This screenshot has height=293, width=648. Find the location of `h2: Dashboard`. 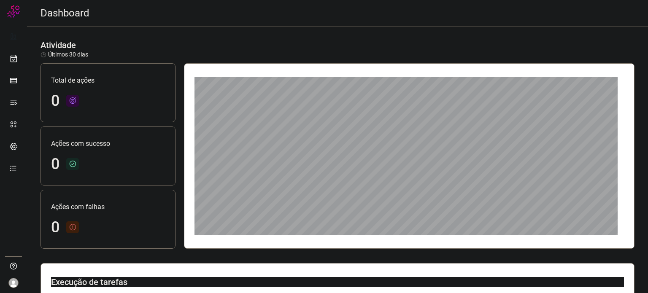

h2: Dashboard is located at coordinates (65, 13).